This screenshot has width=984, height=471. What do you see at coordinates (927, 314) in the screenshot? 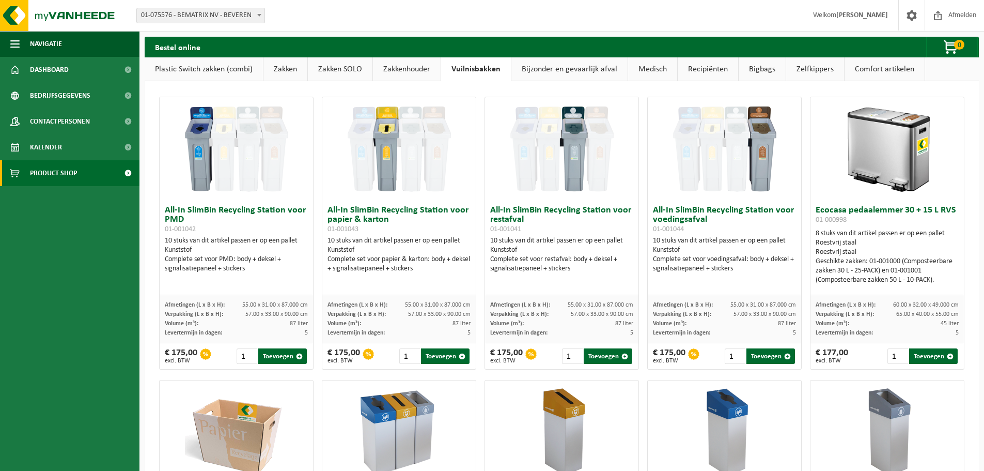
I see `span: 65.00 x 40.00 x 55.00 cm` at bounding box center [927, 314].